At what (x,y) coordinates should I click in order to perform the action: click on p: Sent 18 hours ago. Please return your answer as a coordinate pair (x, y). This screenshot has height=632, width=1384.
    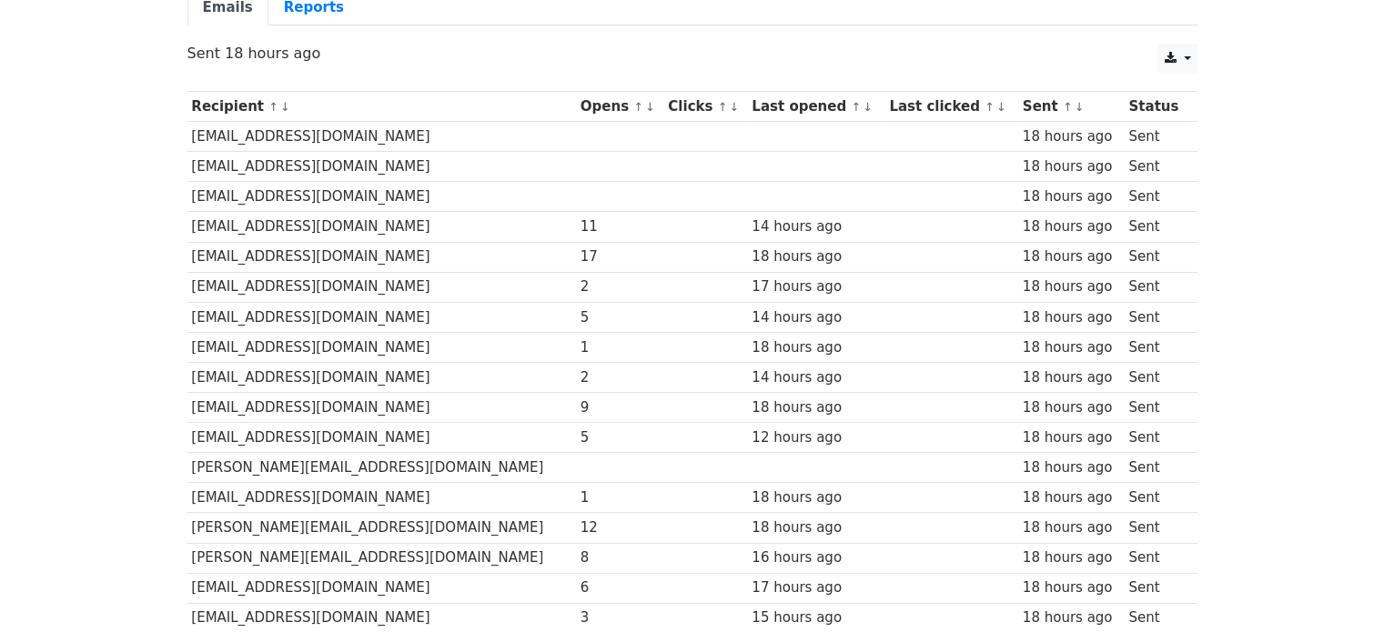
    Looking at the image, I should click on (693, 53).